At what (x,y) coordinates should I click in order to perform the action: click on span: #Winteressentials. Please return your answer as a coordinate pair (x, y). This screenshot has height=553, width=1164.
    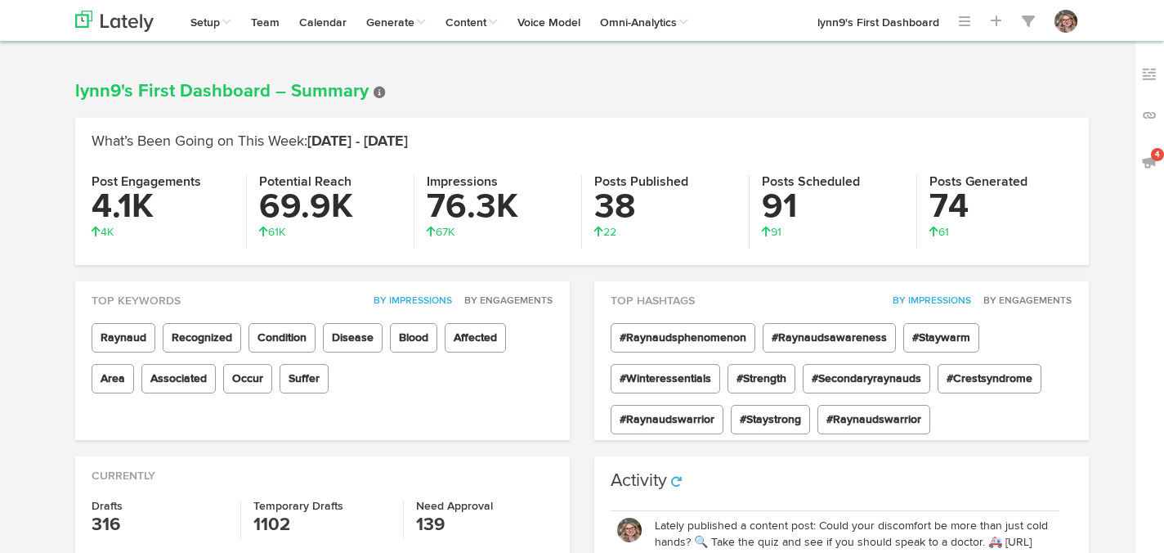
    Looking at the image, I should click on (666, 379).